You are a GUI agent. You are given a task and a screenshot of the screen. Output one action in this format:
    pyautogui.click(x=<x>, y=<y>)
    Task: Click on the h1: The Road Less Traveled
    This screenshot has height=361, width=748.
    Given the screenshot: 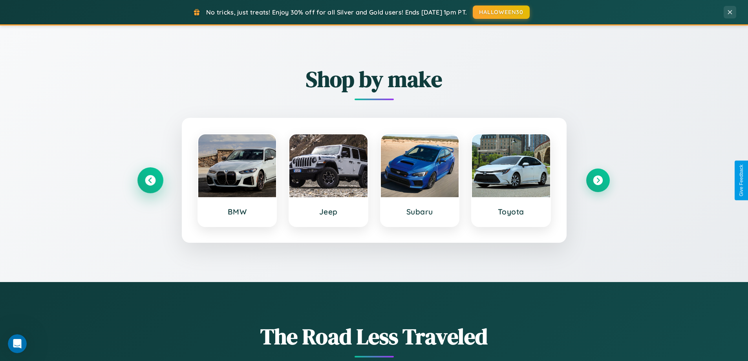 What is the action you would take?
    pyautogui.click(x=374, y=336)
    